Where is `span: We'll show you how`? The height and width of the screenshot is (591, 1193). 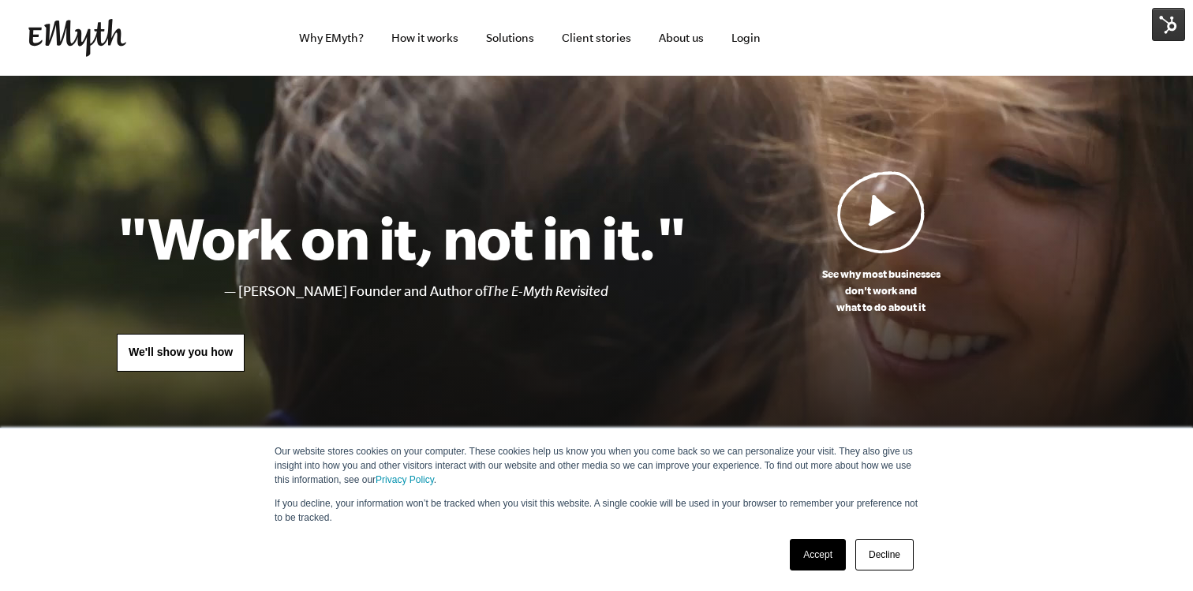
span: We'll show you how is located at coordinates (181, 352).